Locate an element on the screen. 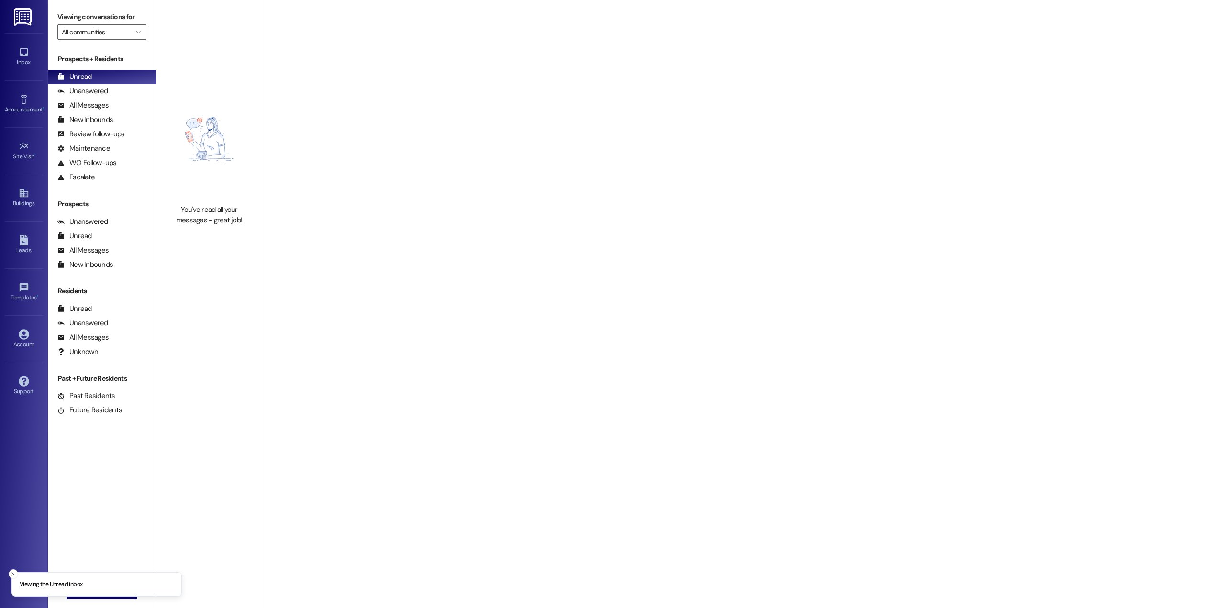  p: Viewing the Unread inbox is located at coordinates (51, 585).